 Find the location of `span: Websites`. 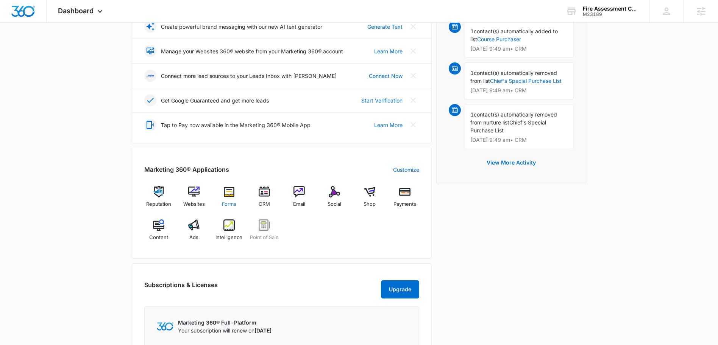

span: Websites is located at coordinates (194, 204).